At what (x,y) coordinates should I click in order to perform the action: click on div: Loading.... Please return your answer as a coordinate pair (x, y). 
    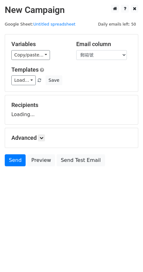
    Looking at the image, I should click on (71, 110).